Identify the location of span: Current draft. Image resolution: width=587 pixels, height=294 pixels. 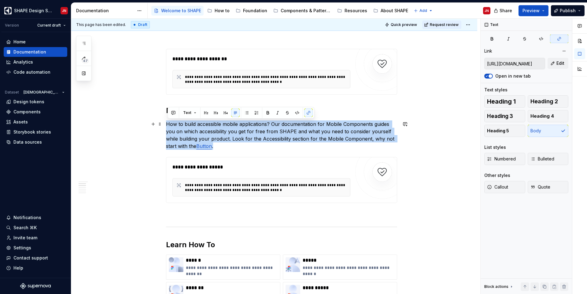
(49, 25).